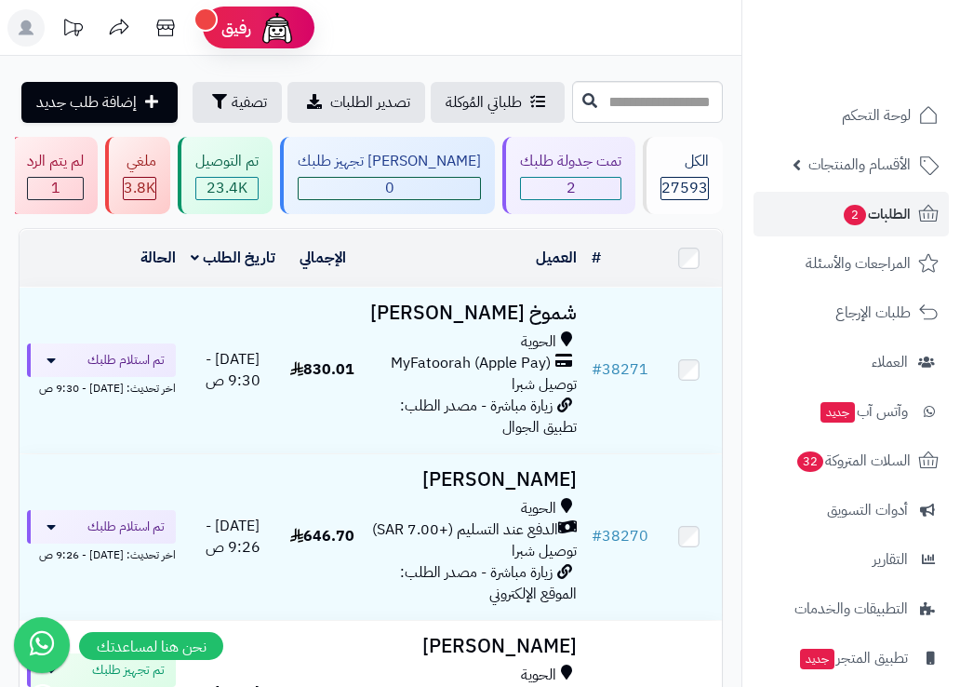 Image resolution: width=960 pixels, height=687 pixels. What do you see at coordinates (890, 362) in the screenshot?
I see `span: العملاء` at bounding box center [890, 362].